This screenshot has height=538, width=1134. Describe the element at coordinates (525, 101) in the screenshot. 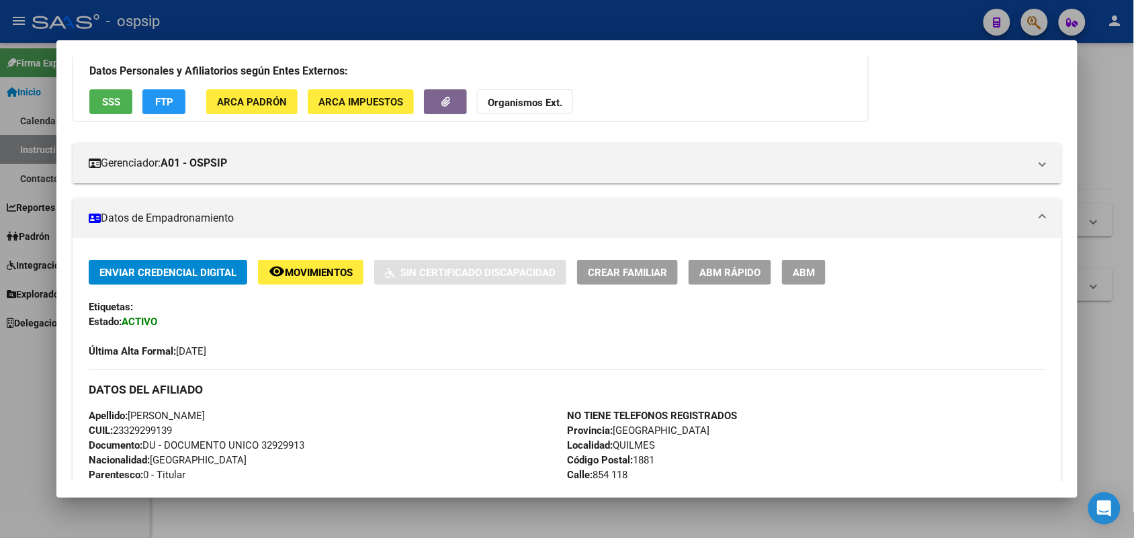

I see `button: Organismos Ext.` at that location.